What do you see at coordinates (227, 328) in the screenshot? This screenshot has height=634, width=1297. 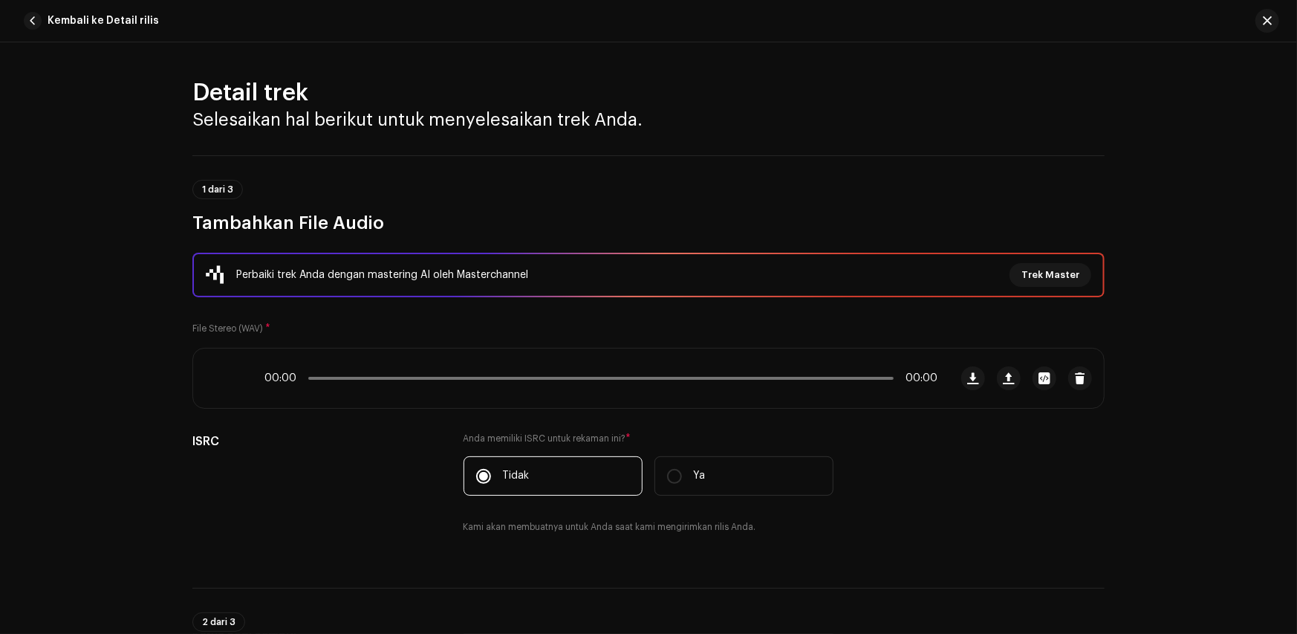 I see `small: File Stereo (WAV)` at bounding box center [227, 328].